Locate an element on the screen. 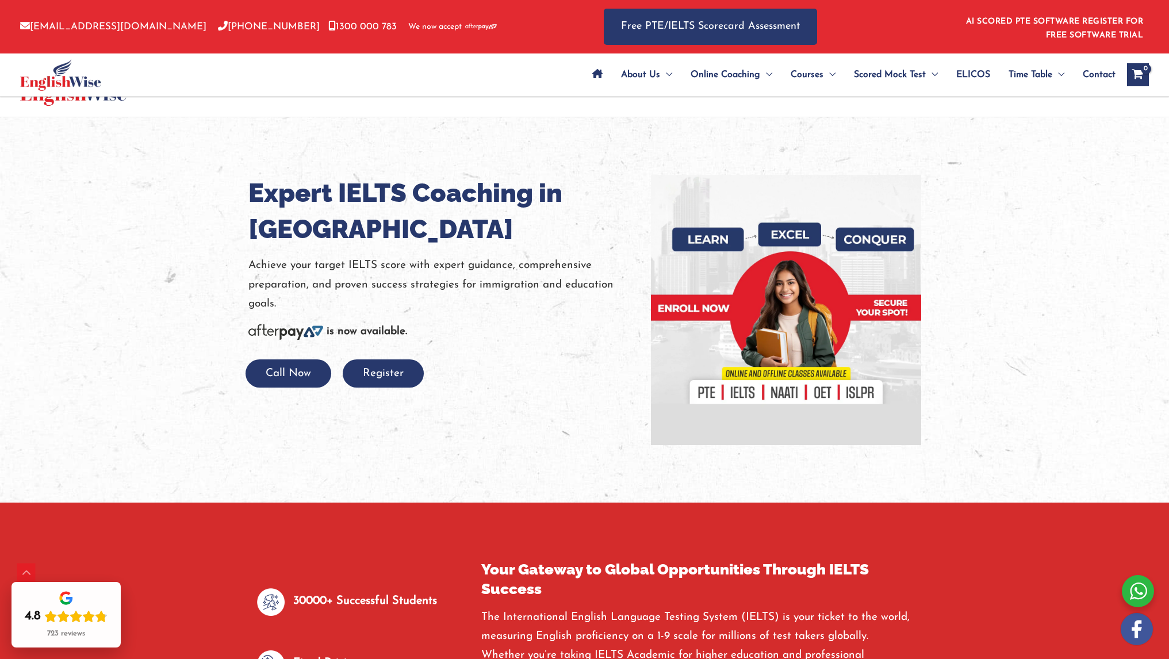 The height and width of the screenshot is (659, 1169). a: ELICOS is located at coordinates (973, 75).